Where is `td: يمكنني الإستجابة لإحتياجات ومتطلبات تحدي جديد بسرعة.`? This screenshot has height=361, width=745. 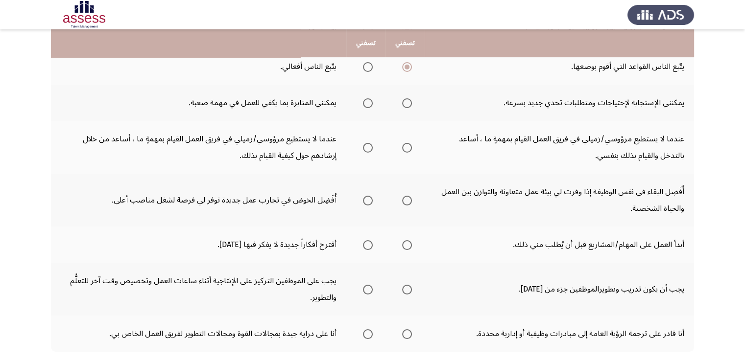
td: يمكنني الإستجابة لإحتياجات ومتطلبات تحدي جديد بسرعة. is located at coordinates (559, 103).